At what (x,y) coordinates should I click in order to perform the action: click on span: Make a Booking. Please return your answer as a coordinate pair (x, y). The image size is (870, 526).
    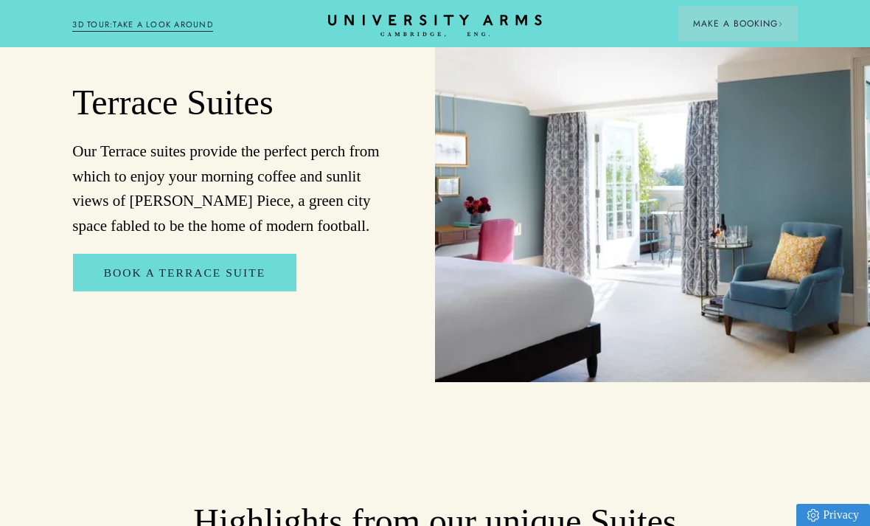
    Looking at the image, I should click on (738, 24).